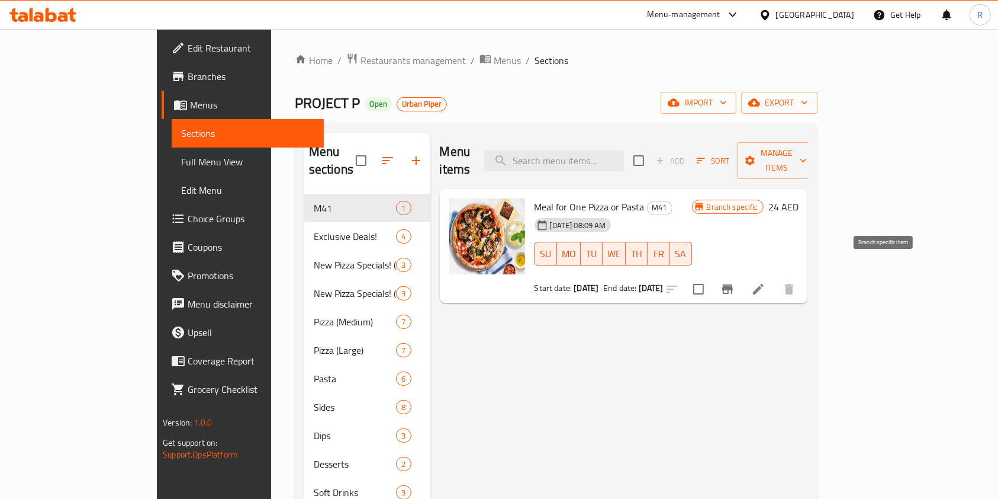 The width and height of the screenshot is (998, 499). Describe the element at coordinates (637, 253) in the screenshot. I see `span: TH` at that location.